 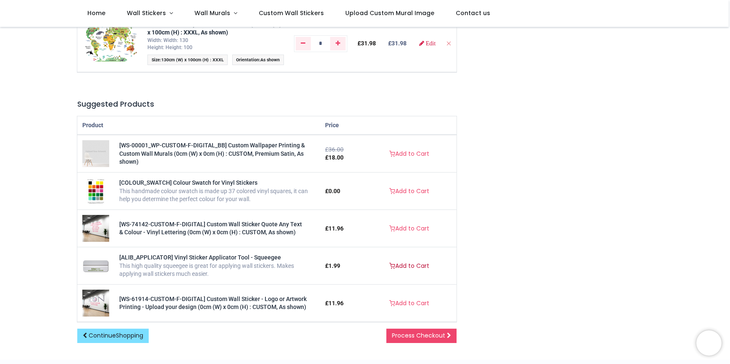 I want to click on a: Remove from cart, so click(x=449, y=43).